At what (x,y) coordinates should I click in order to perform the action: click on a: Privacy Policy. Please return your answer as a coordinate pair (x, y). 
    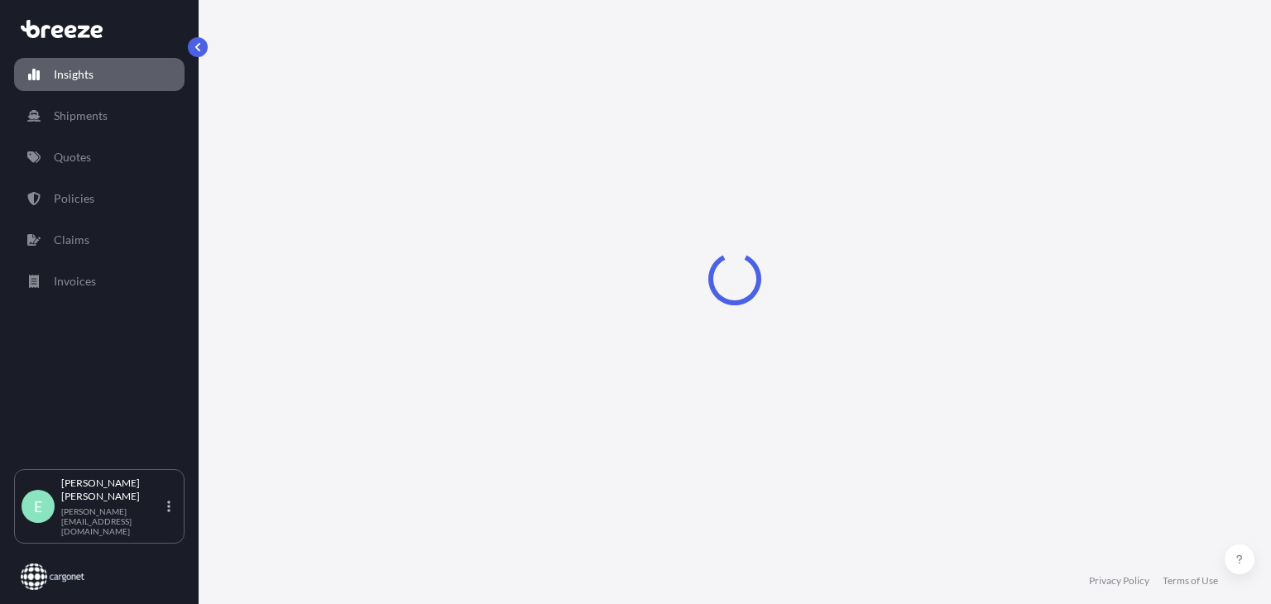
    Looking at the image, I should click on (1119, 581).